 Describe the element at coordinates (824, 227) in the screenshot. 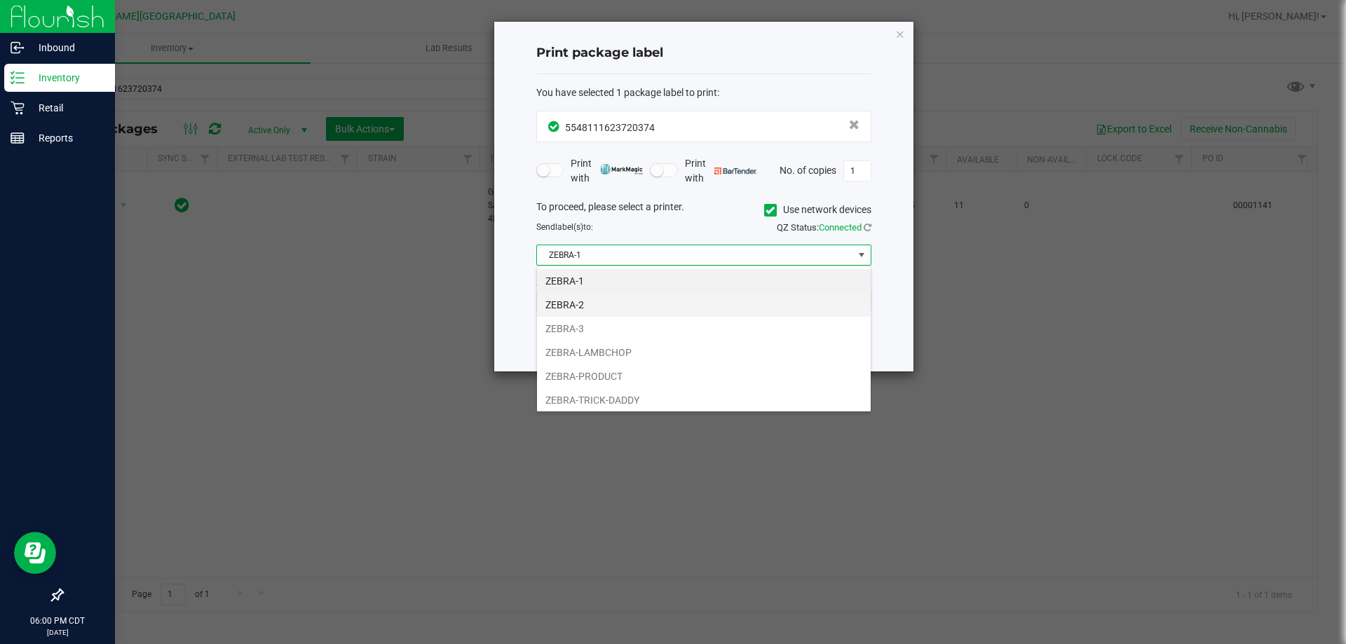

I see `span: QZ Status:` at that location.